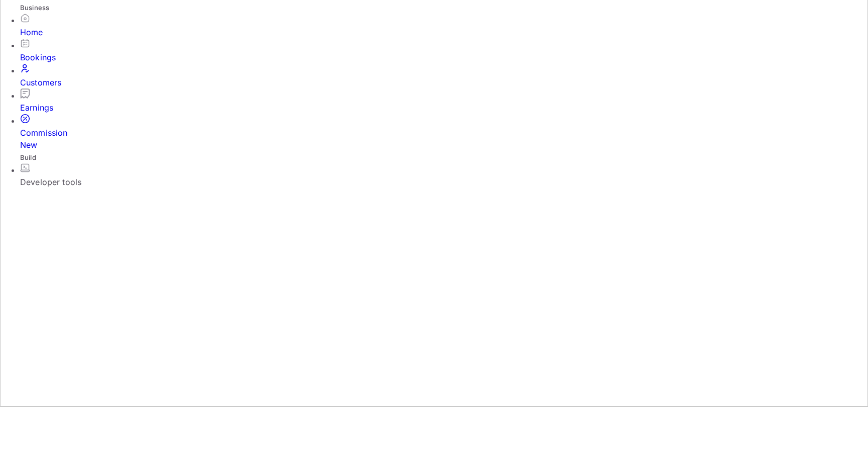 This screenshot has width=868, height=462. What do you see at coordinates (444, 26) in the screenshot?
I see `a: Home` at bounding box center [444, 26].